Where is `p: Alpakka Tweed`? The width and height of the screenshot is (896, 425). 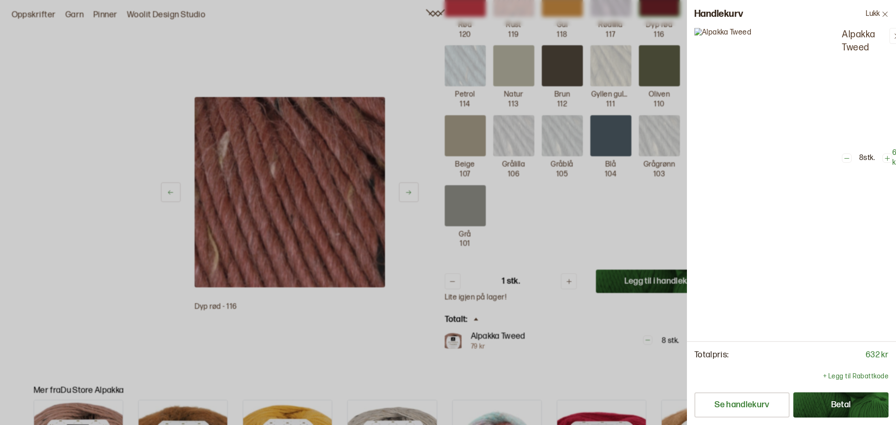
p: Alpakka Tweed is located at coordinates (864, 41).